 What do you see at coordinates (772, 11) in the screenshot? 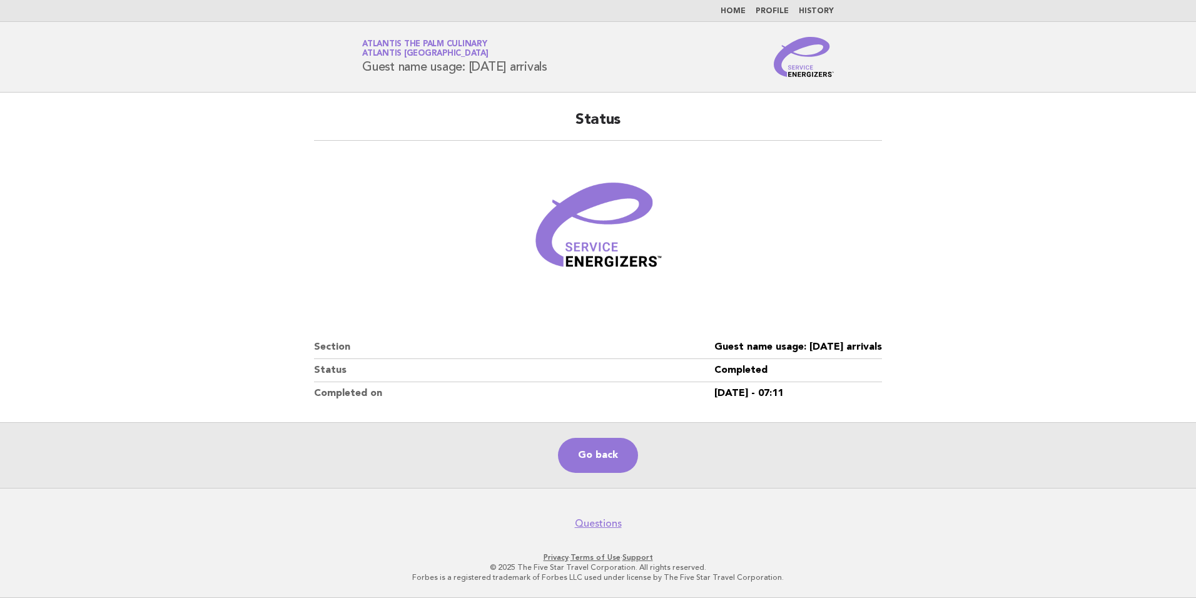
I see `a: Profile` at bounding box center [772, 11].